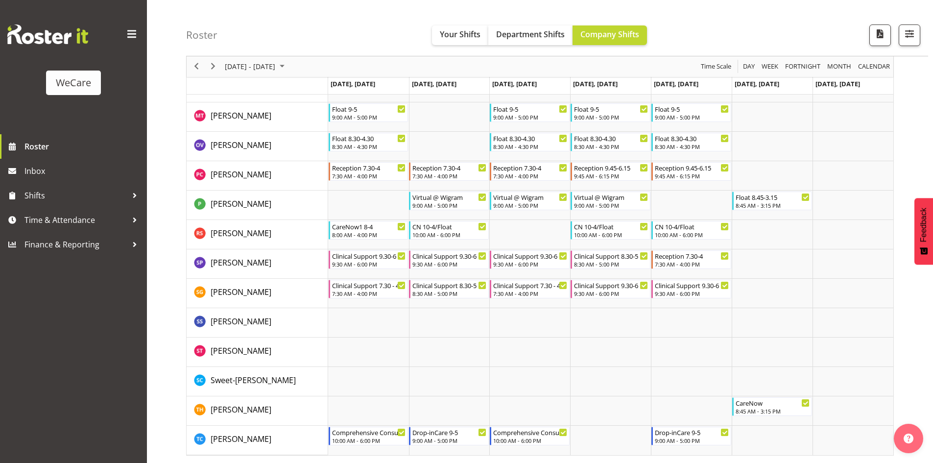 The height and width of the screenshot is (463, 933). Describe the element at coordinates (530, 142) in the screenshot. I see `div: Olive Vermazen"s event - Float 8.30-4.30 Begin From Wednesday, October 15, 2025 at 8:30:00 AM GMT...` at that location.